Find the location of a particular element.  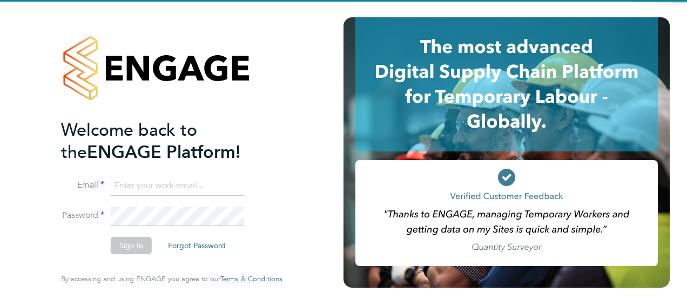

button: Sign In is located at coordinates (131, 245).